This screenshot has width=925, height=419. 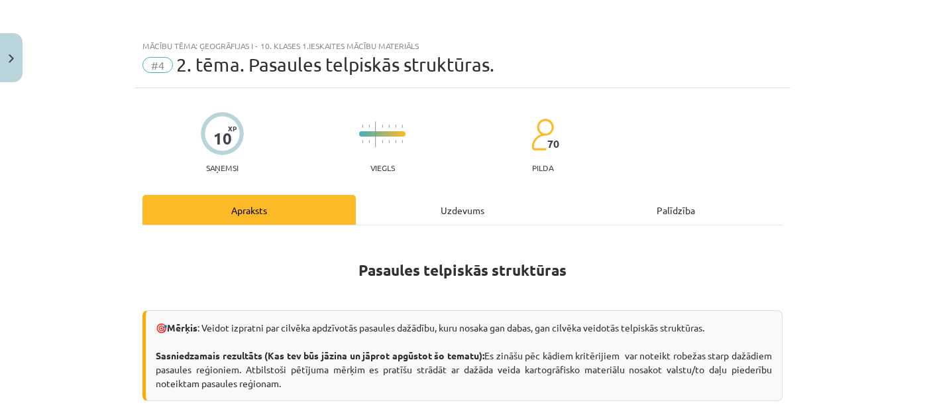 What do you see at coordinates (376, 134) in the screenshot?
I see `img: icon-long-line-d9ea69661e0d244f92f715978eff75569469978d946b2353a9bb055b3ed8787d.svg` at bounding box center [376, 134].